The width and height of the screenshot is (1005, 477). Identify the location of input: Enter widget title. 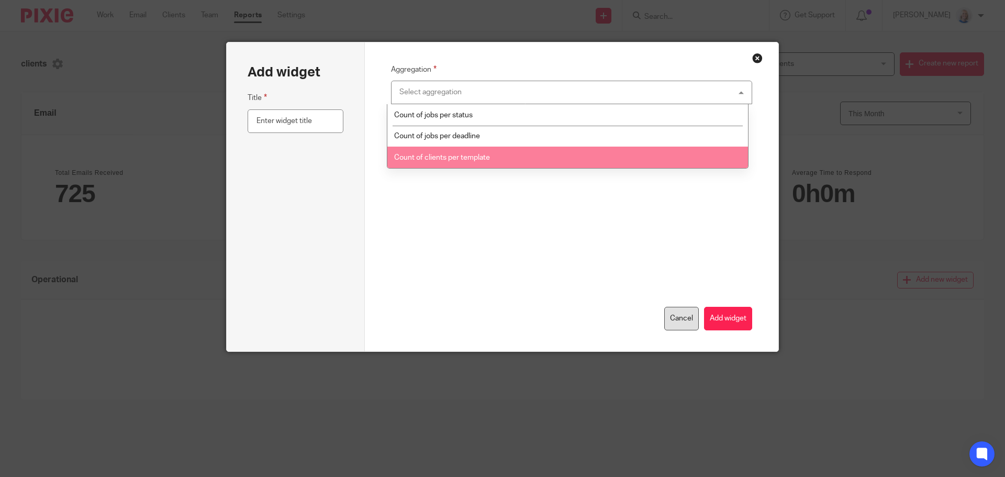
(295, 121).